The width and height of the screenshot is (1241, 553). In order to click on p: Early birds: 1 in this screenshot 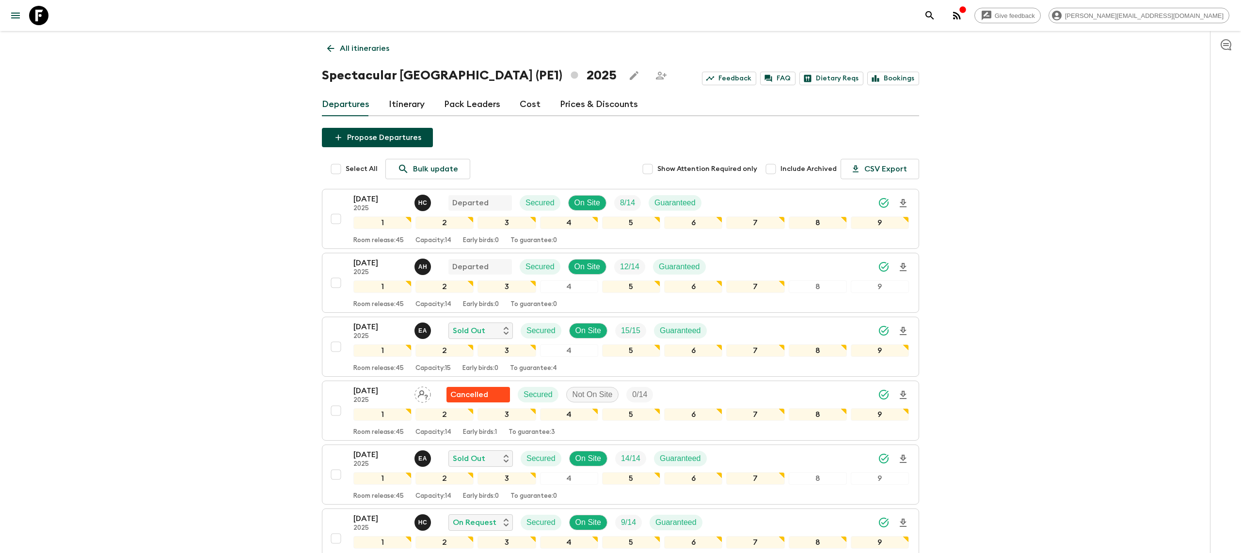, I will do `click(480, 433)`.